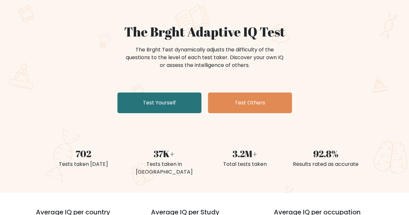 This screenshot has height=215, width=409. What do you see at coordinates (245, 164) in the screenshot?
I see `div: Total tests taken` at bounding box center [245, 164].